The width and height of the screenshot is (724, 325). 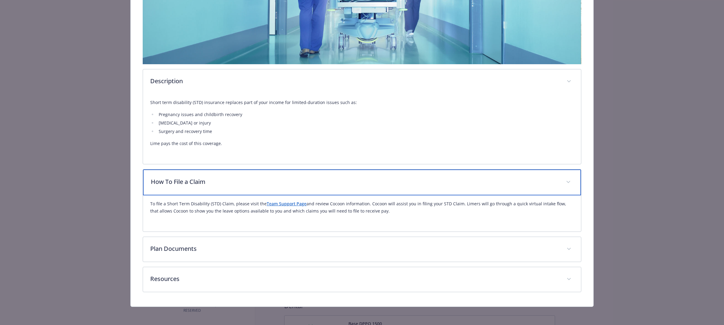 What do you see at coordinates (355, 182) in the screenshot?
I see `p: How To File a Claim` at bounding box center [355, 182].